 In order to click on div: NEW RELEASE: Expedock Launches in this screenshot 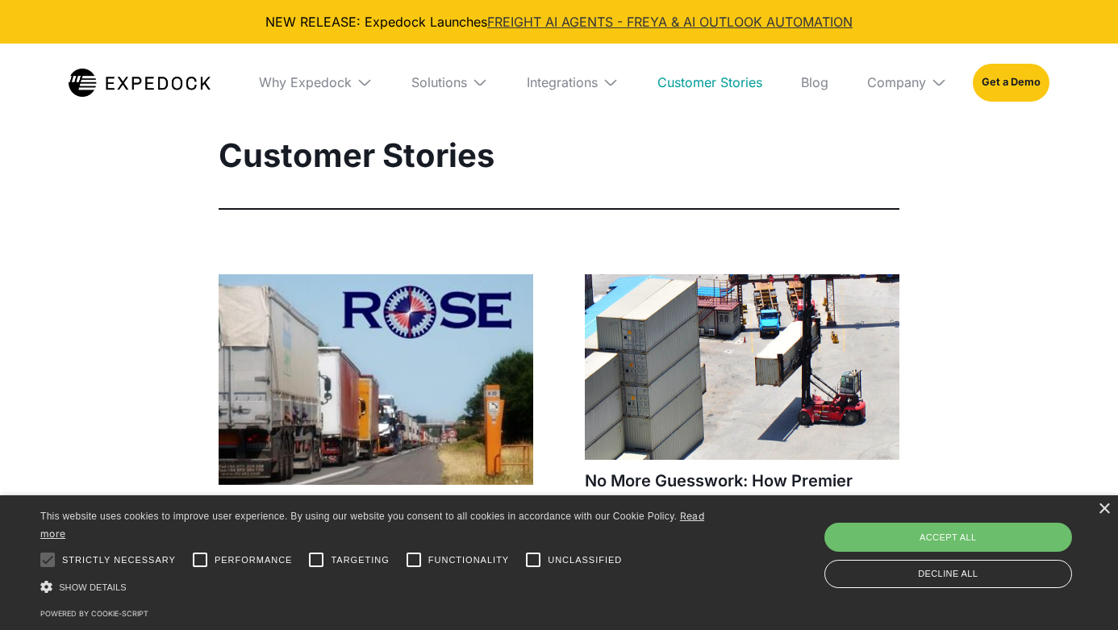, I will do `click(559, 22)`.